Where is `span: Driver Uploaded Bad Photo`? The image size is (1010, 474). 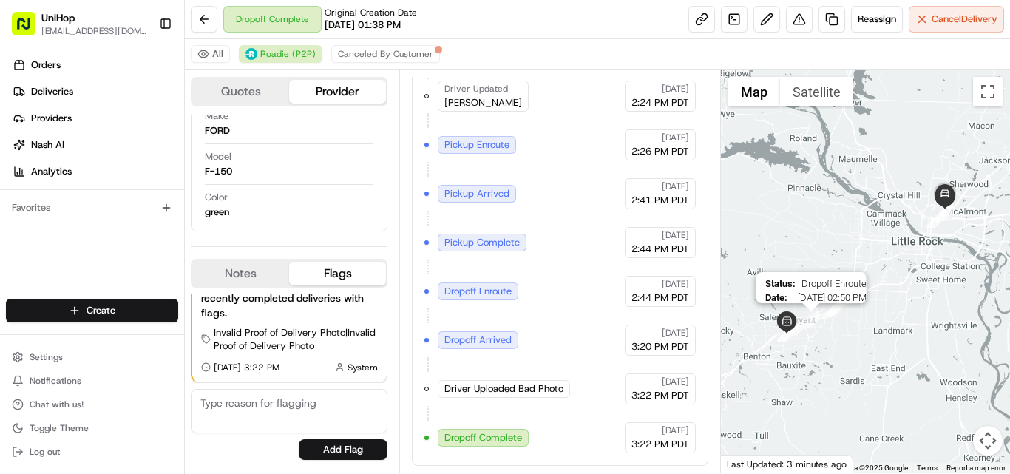 span: Driver Uploaded Bad Photo is located at coordinates (503, 389).